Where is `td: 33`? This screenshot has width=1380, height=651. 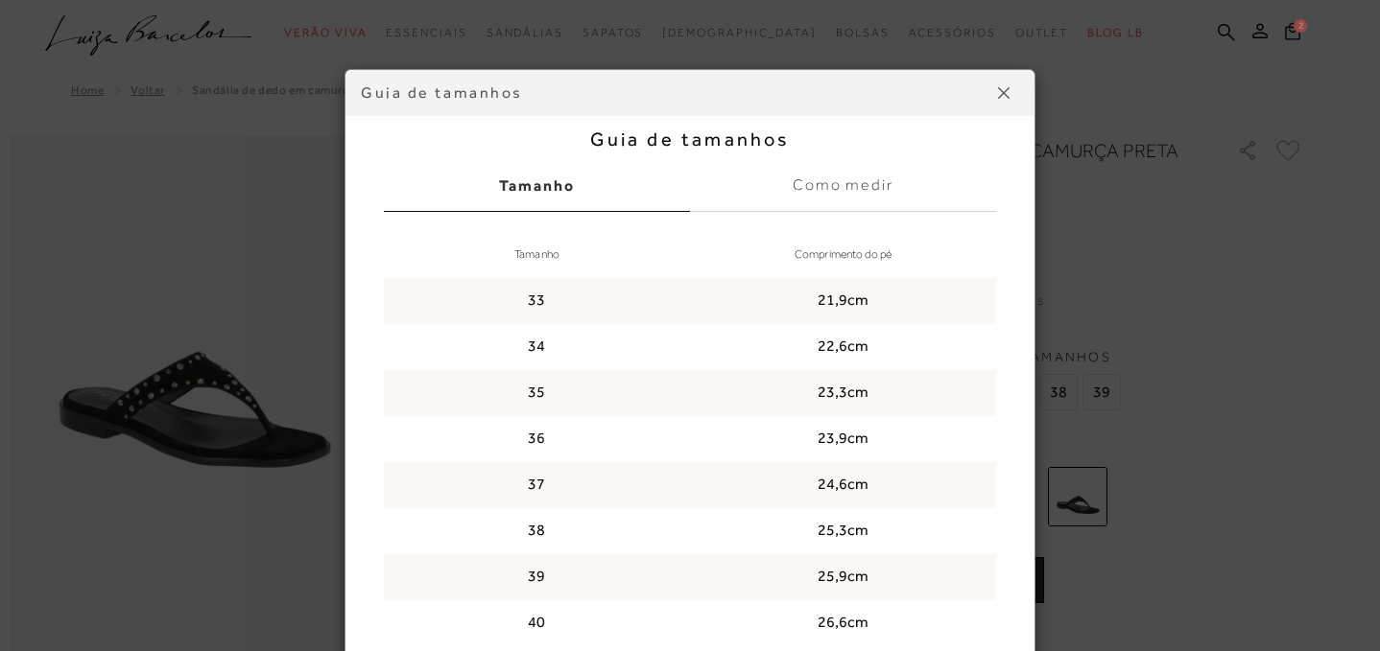
td: 33 is located at coordinates (536, 301).